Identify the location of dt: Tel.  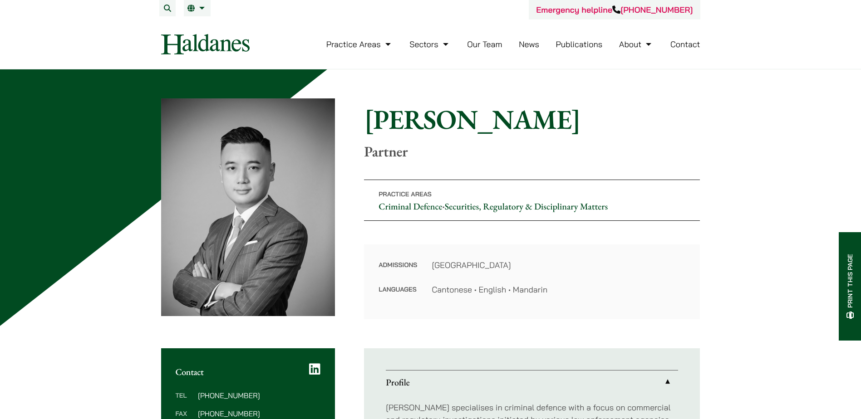
(185, 401).